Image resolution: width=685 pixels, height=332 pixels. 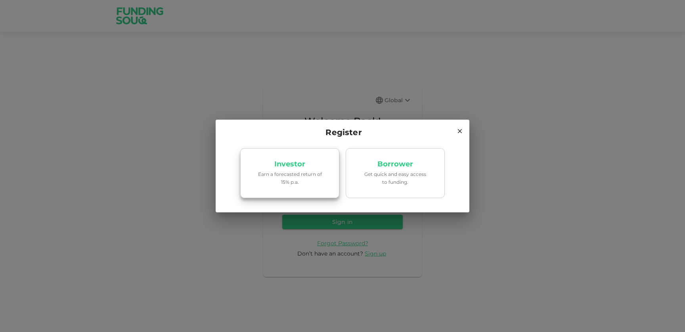 I want to click on a: BorrowerGet quick and easy access to funding., so click(x=395, y=173).